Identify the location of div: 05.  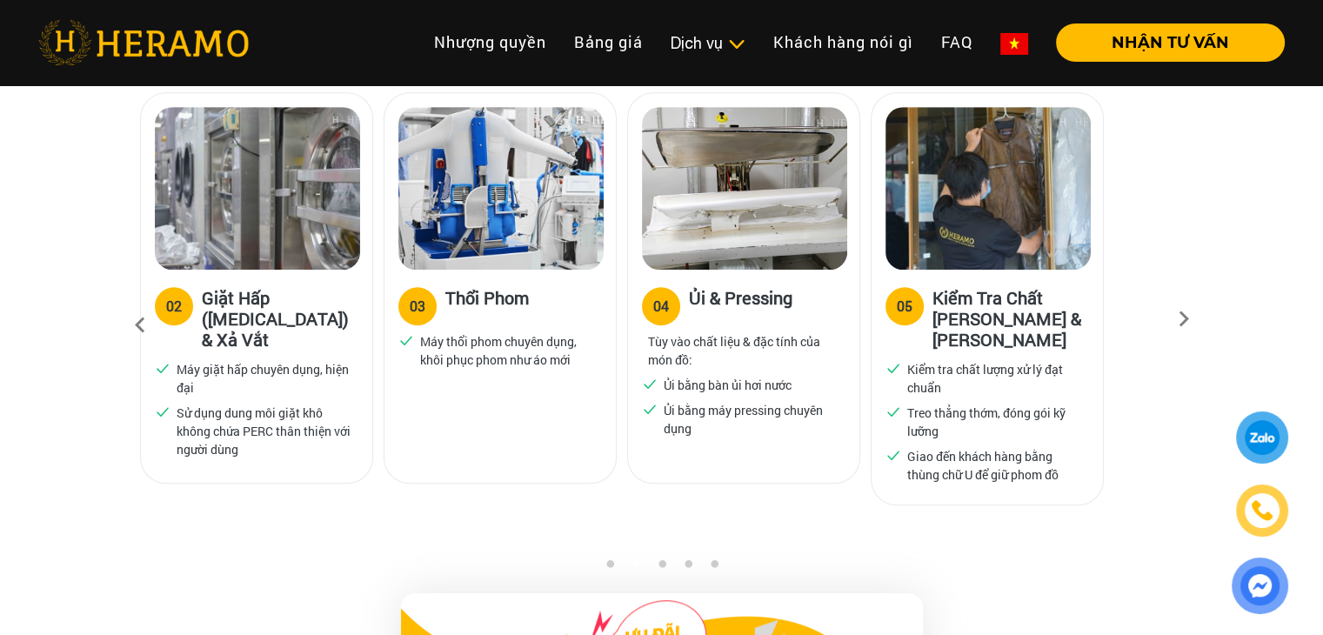
(904, 306).